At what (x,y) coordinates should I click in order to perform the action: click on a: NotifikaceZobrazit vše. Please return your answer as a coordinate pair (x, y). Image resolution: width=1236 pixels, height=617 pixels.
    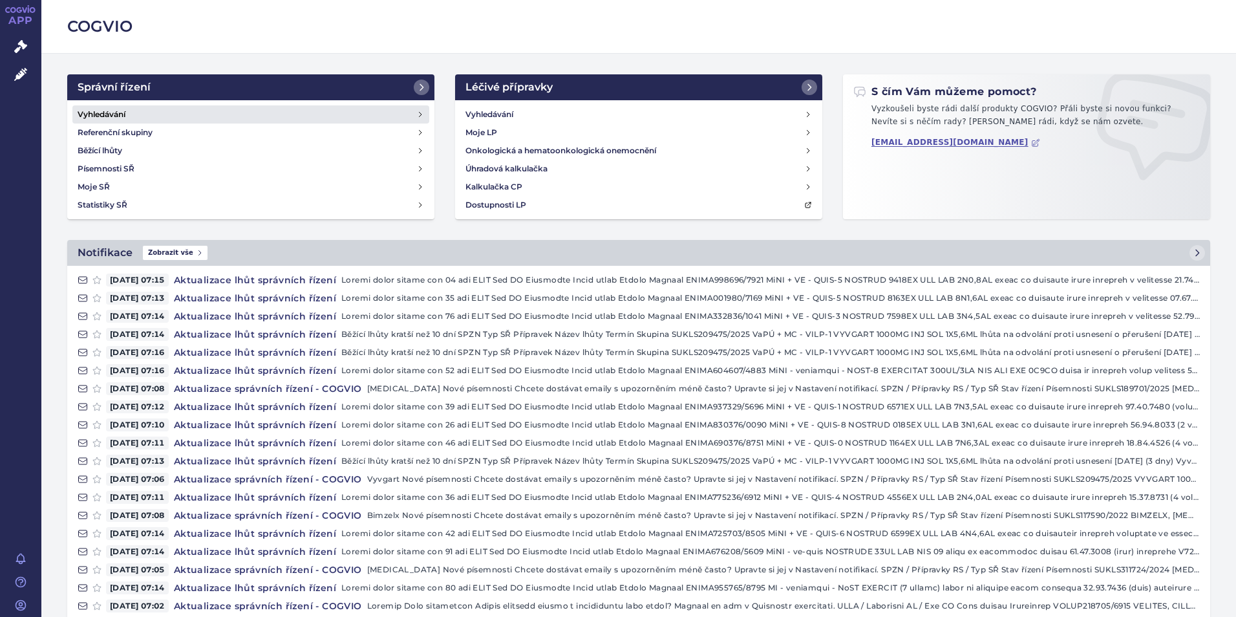
    Looking at the image, I should click on (639, 253).